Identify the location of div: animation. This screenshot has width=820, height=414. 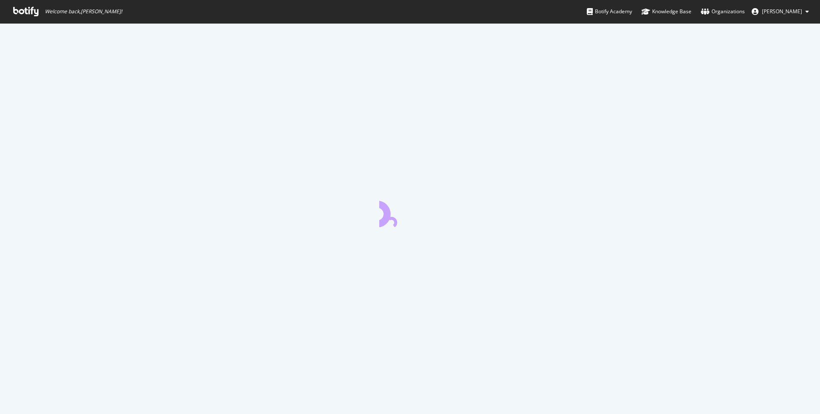
(410, 212).